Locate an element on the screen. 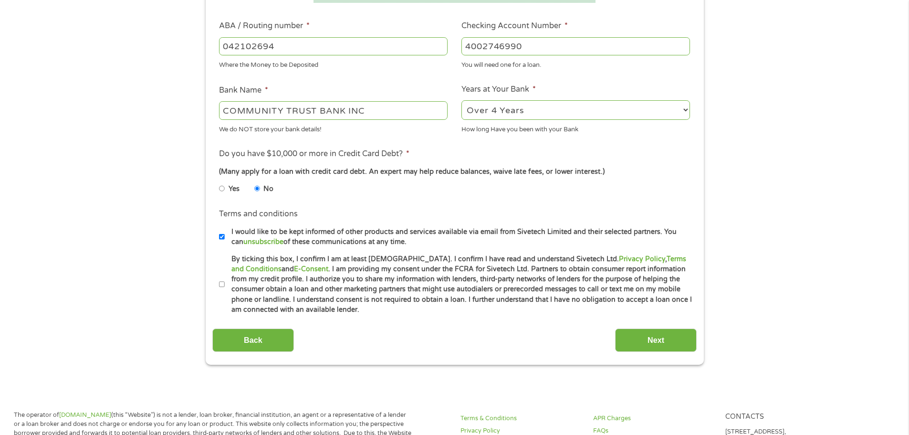 The image size is (909, 435). input: 263177916 is located at coordinates (333, 46).